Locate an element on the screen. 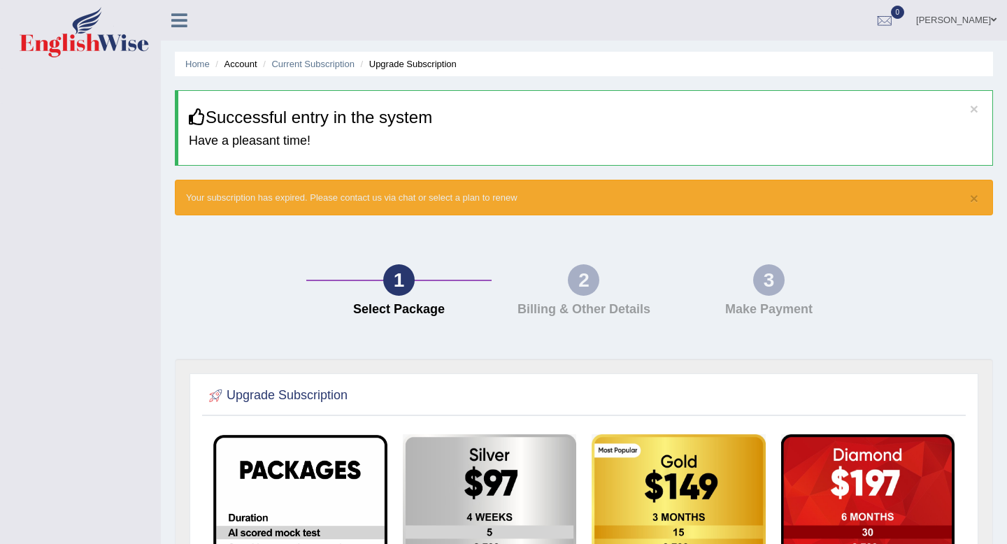  h3: Successful entry in the system is located at coordinates (585, 117).